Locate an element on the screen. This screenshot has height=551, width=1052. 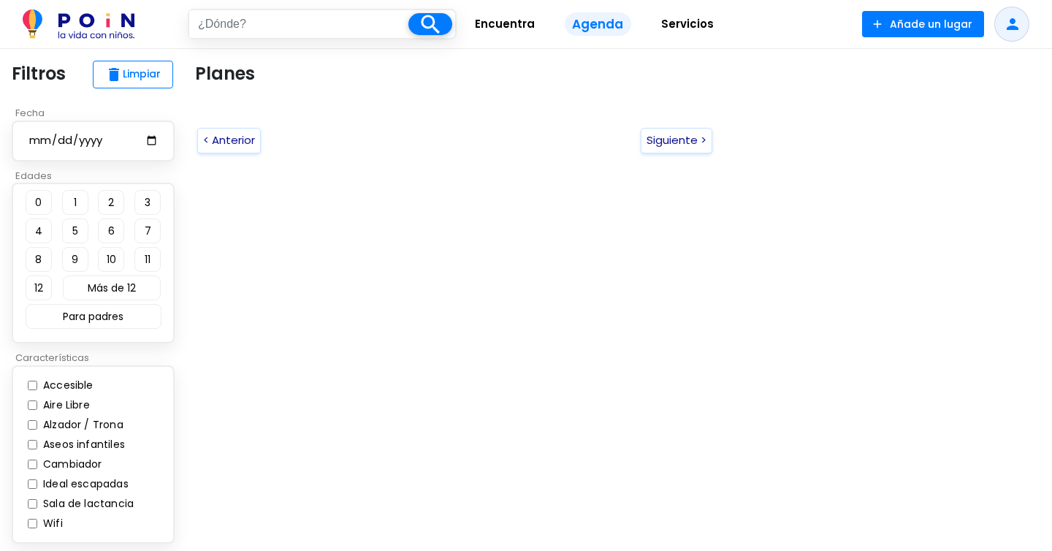
label: Aire Libre is located at coordinates (64, 405).